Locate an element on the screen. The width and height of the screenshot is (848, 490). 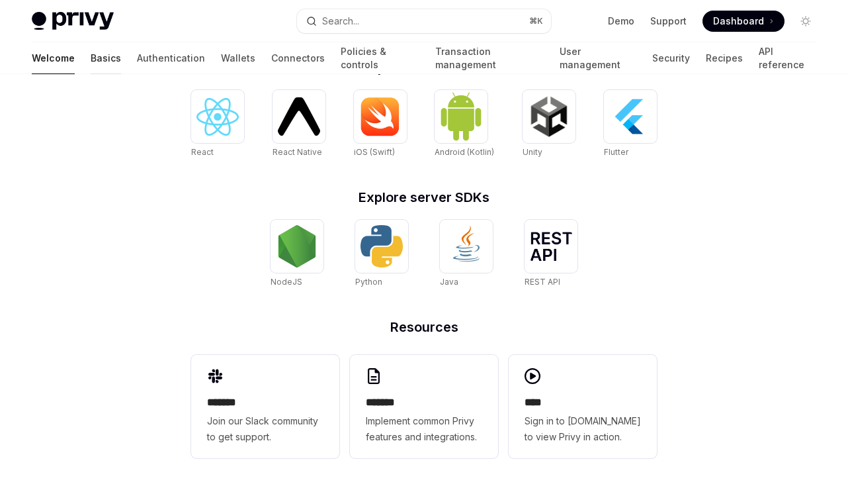
img: Android (Kotlin) is located at coordinates (461, 116).